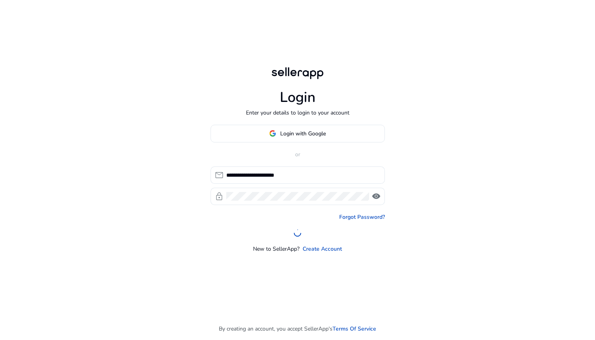 Image resolution: width=595 pixels, height=340 pixels. I want to click on p: or, so click(297, 154).